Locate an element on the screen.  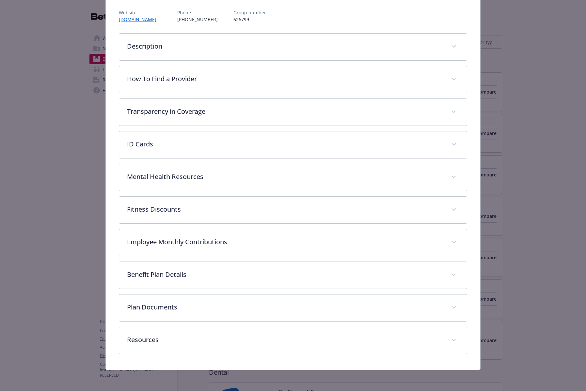
p: Fitness Discounts is located at coordinates (285, 210).